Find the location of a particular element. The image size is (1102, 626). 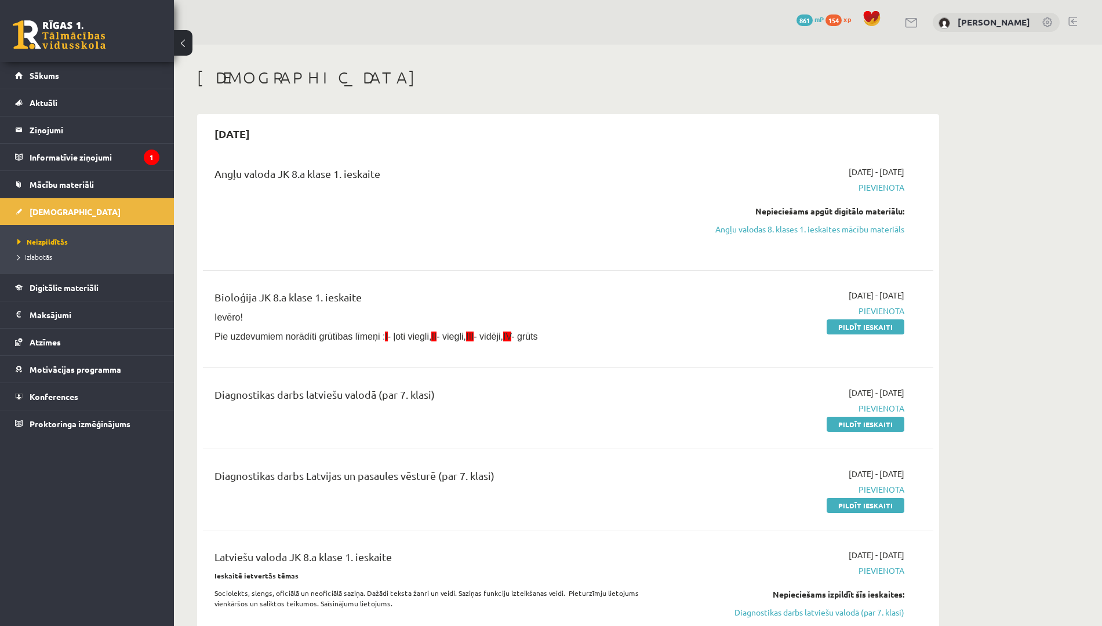

legend: Ziņojumi is located at coordinates (95, 130).